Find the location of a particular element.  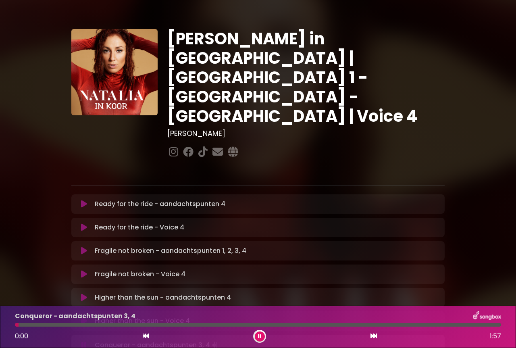

p: Fragile not broken - aandachtspunten 1, 2, 3, 4 is located at coordinates (171, 251).